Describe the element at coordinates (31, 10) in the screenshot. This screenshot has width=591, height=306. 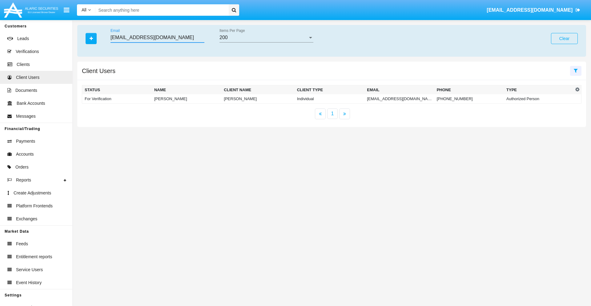
I see `img: Logo image` at that location.